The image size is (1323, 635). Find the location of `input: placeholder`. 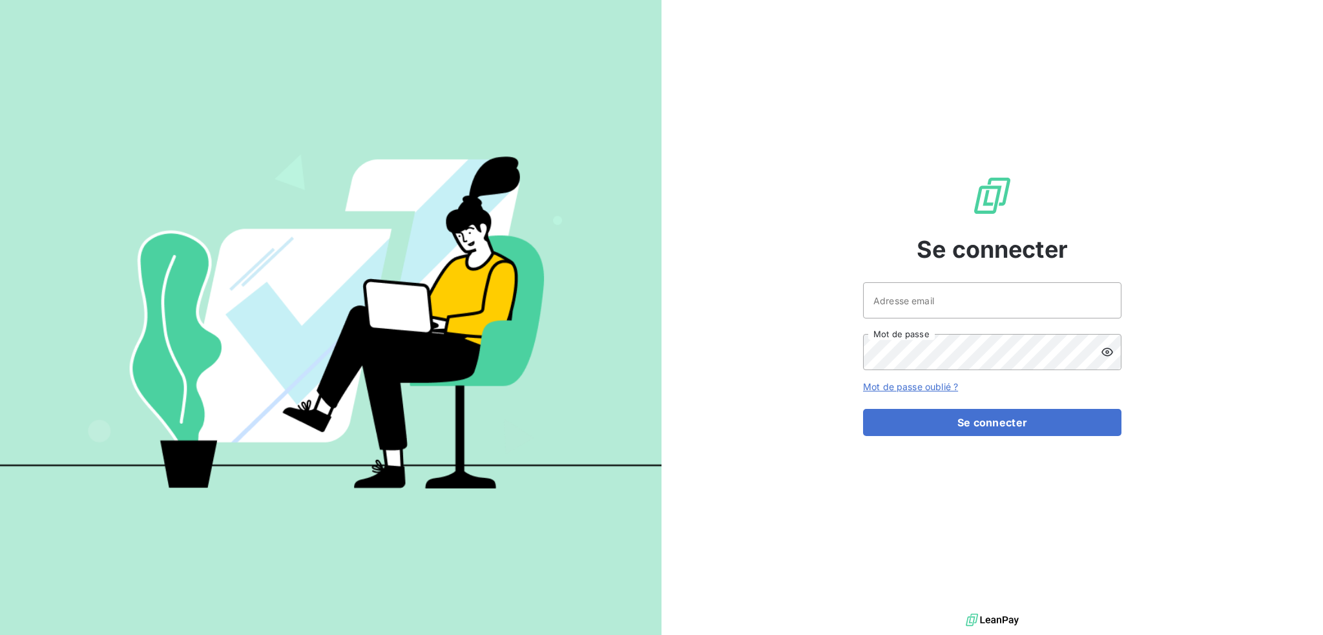

input: placeholder is located at coordinates (992, 300).